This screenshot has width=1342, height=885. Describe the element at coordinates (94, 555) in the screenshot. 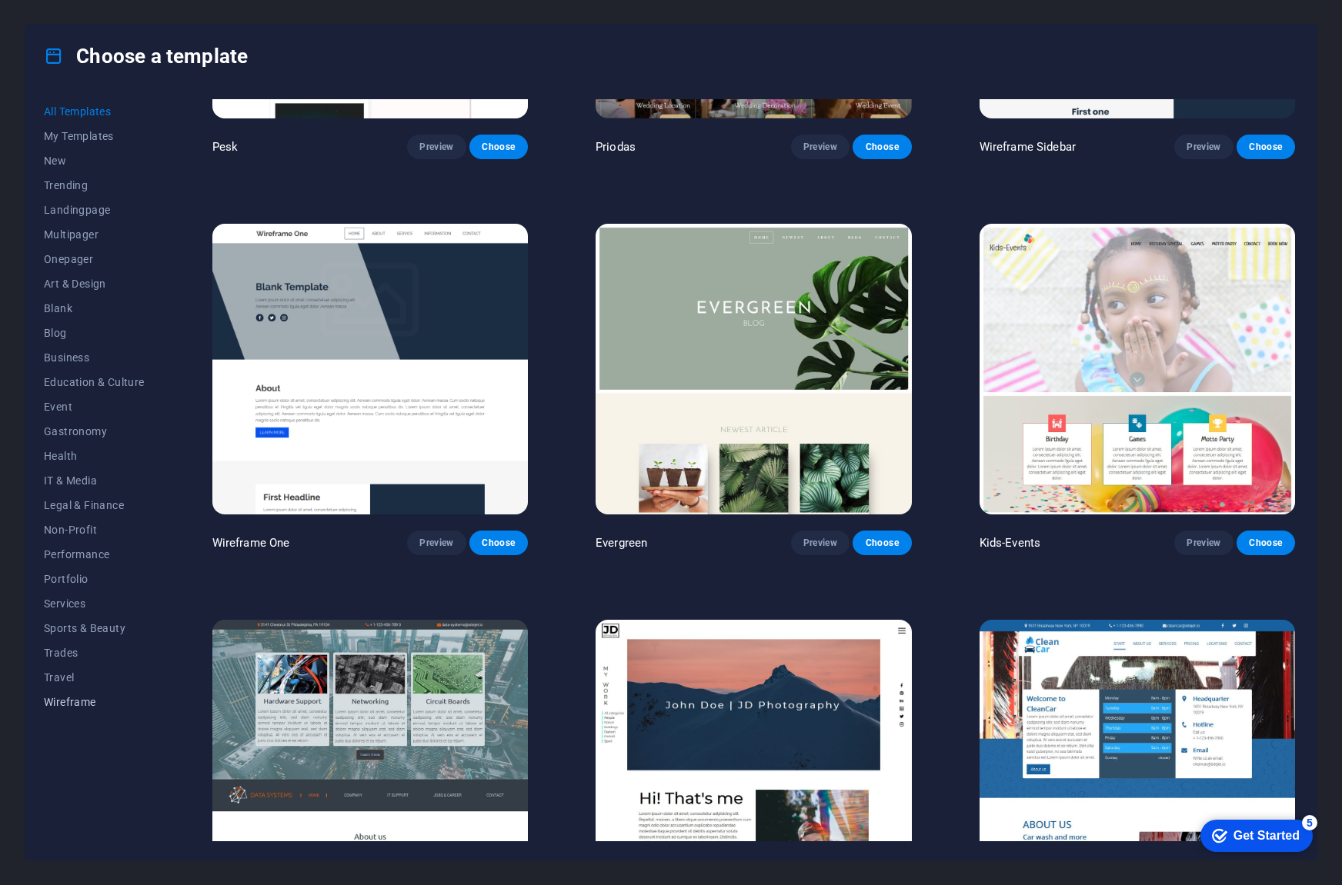

I see `span: Performance` at that location.